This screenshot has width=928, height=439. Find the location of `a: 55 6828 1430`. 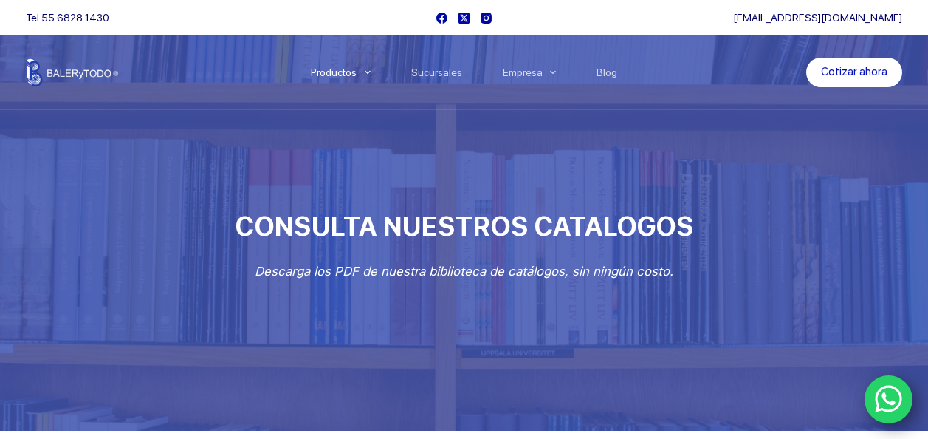

a: 55 6828 1430 is located at coordinates (75, 18).